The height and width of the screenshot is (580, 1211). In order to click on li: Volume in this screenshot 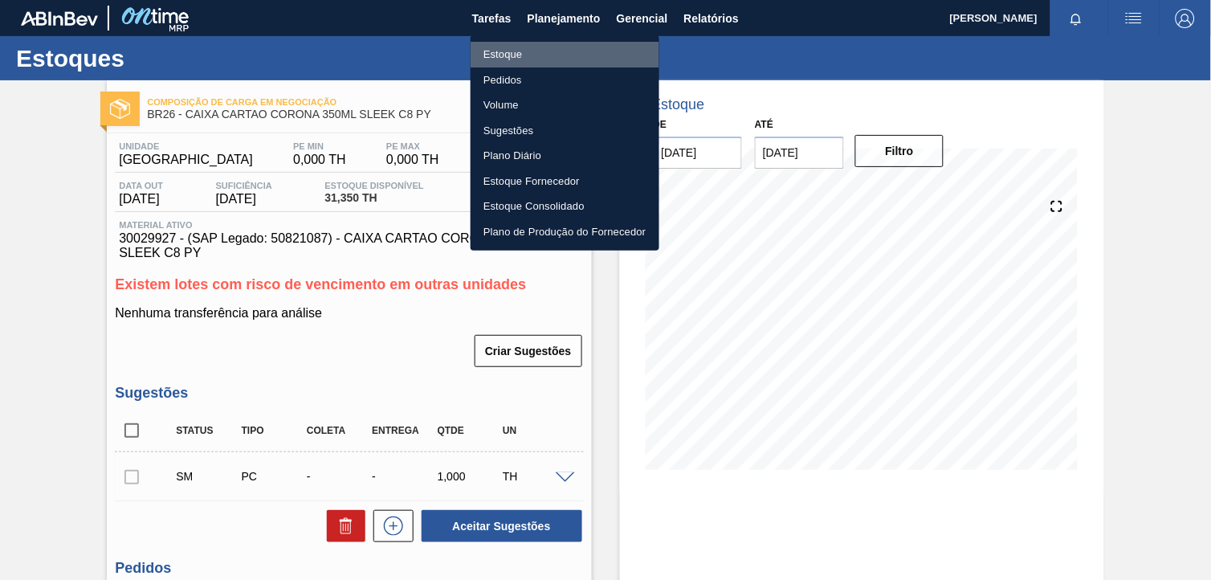, I will do `click(565, 105)`.